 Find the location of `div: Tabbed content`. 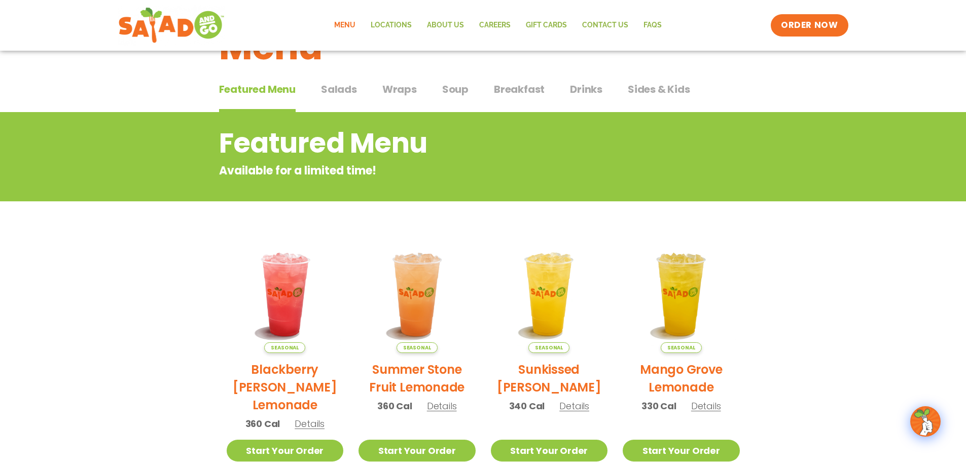

div: Tabbed content is located at coordinates (483, 95).